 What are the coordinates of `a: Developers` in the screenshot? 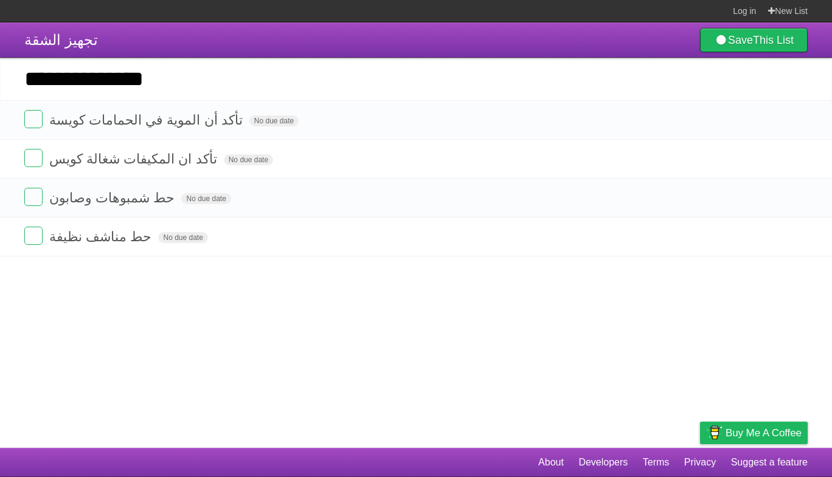 It's located at (602, 463).